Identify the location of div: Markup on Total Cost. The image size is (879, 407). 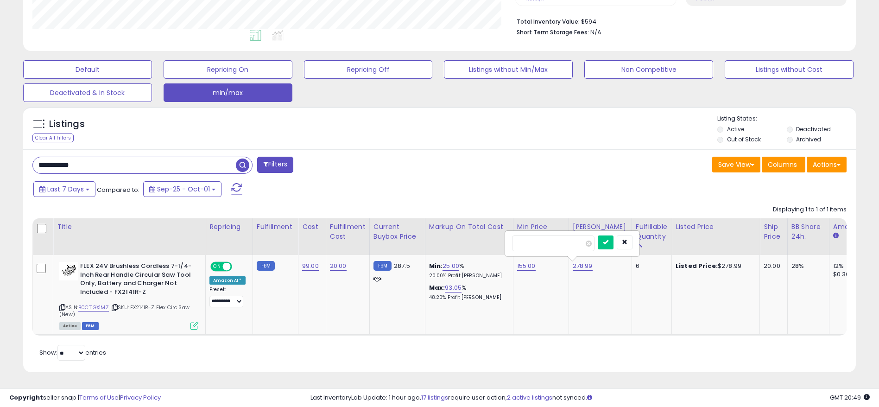
(469, 227).